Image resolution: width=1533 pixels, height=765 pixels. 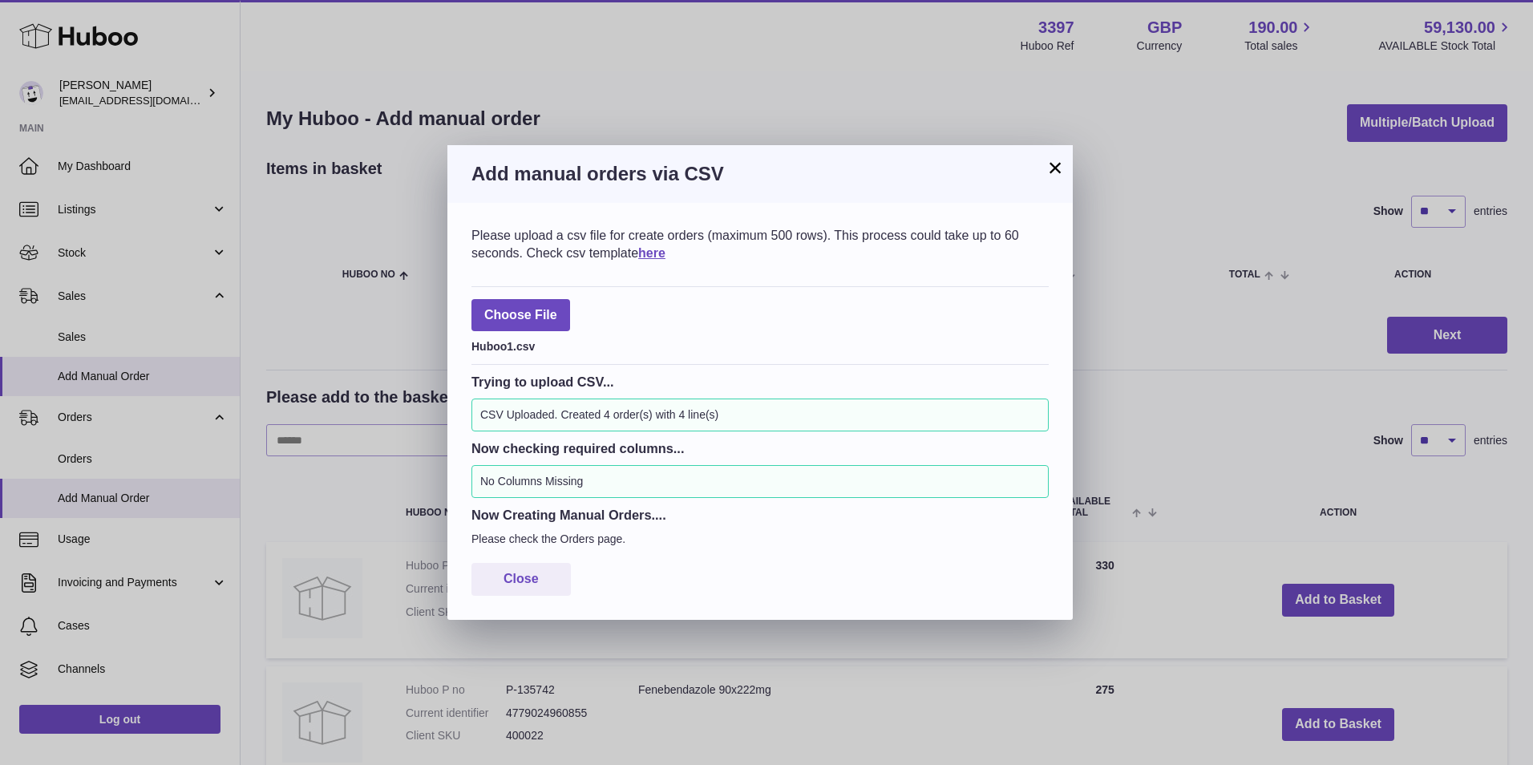 What do you see at coordinates (760, 345) in the screenshot?
I see `div: Huboo1.csv` at bounding box center [760, 345].